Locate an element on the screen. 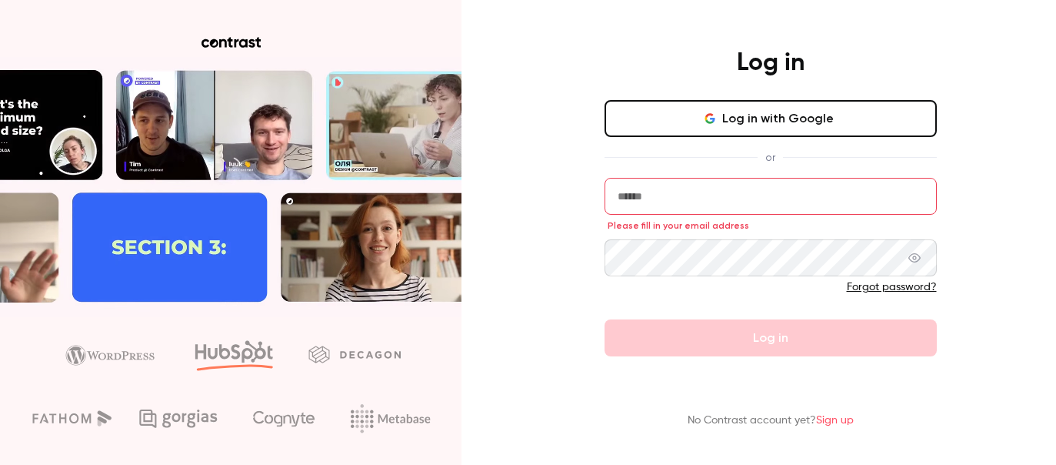  img: decagon is located at coordinates (355, 354).